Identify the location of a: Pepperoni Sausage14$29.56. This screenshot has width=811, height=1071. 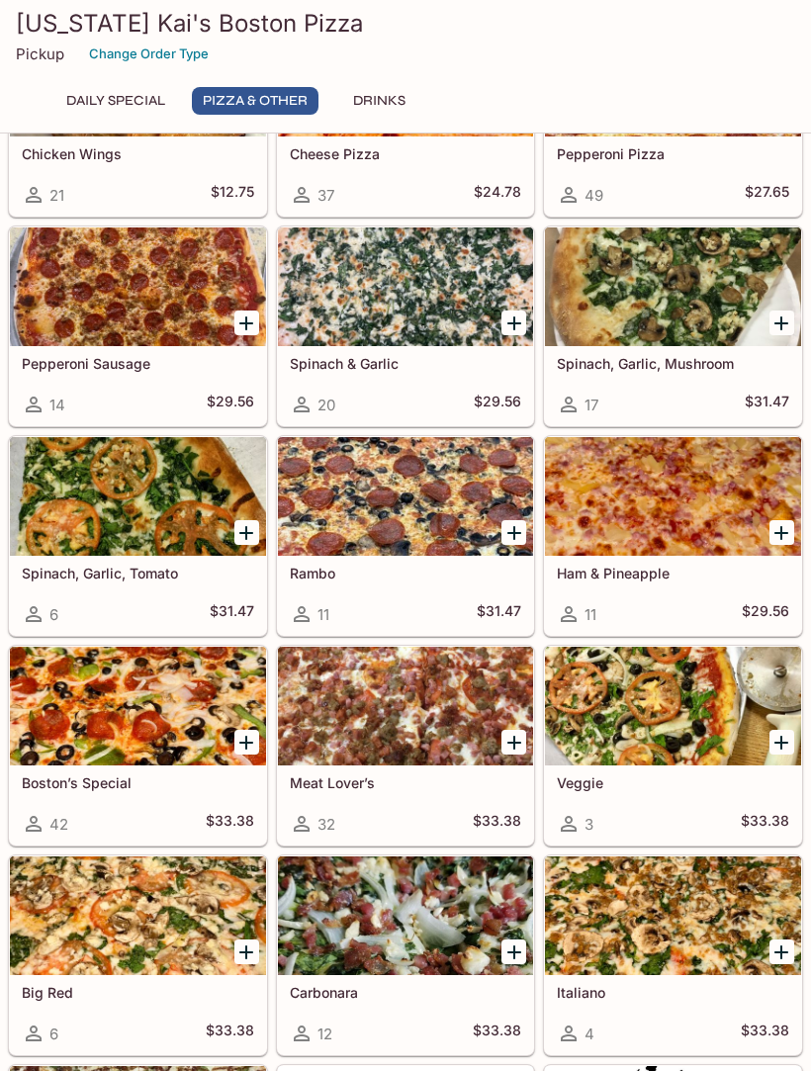
(137, 326).